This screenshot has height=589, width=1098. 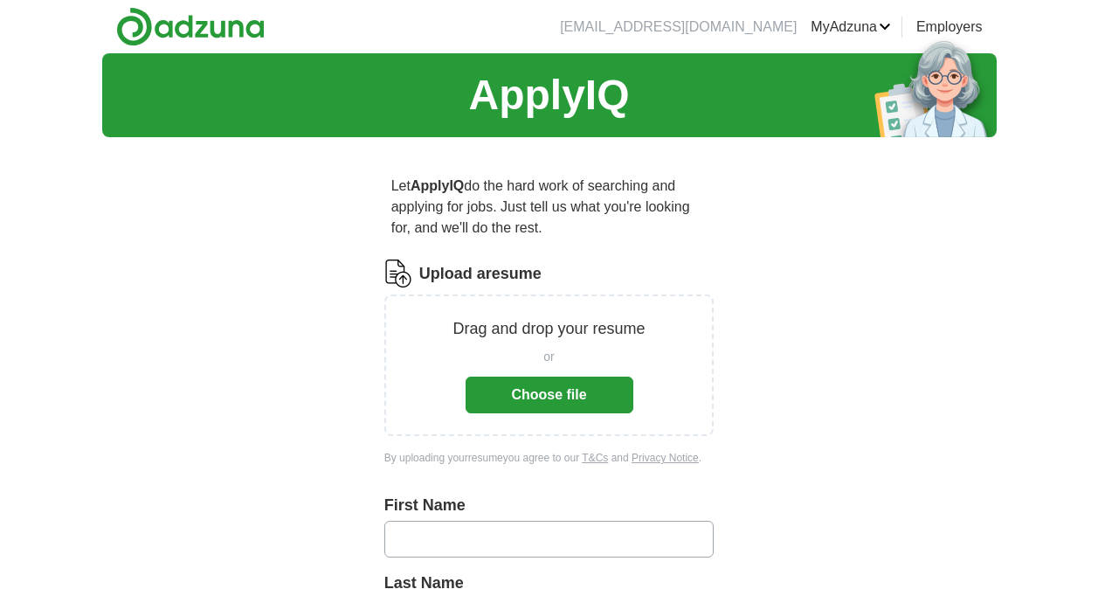 What do you see at coordinates (549, 395) in the screenshot?
I see `button: Choose file` at bounding box center [549, 395].